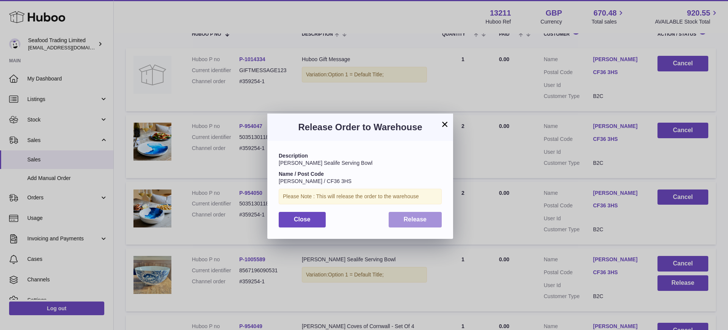 This screenshot has width=728, height=330. I want to click on button: Close, so click(302, 219).